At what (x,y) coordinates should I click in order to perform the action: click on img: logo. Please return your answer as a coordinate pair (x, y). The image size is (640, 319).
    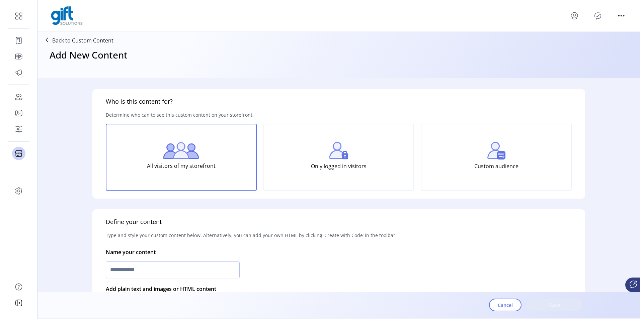
    Looking at the image, I should click on (67, 16).